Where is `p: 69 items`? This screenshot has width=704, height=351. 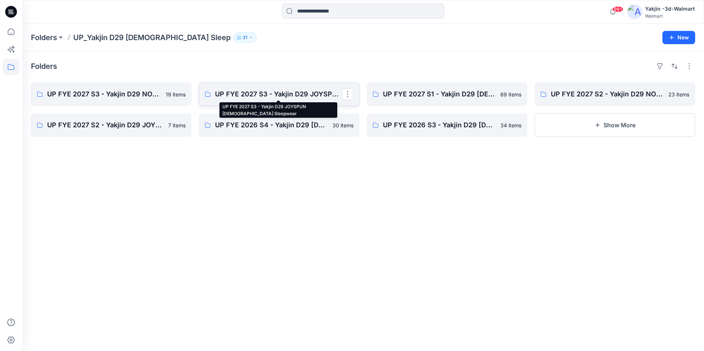
p: 69 items is located at coordinates (511, 94).